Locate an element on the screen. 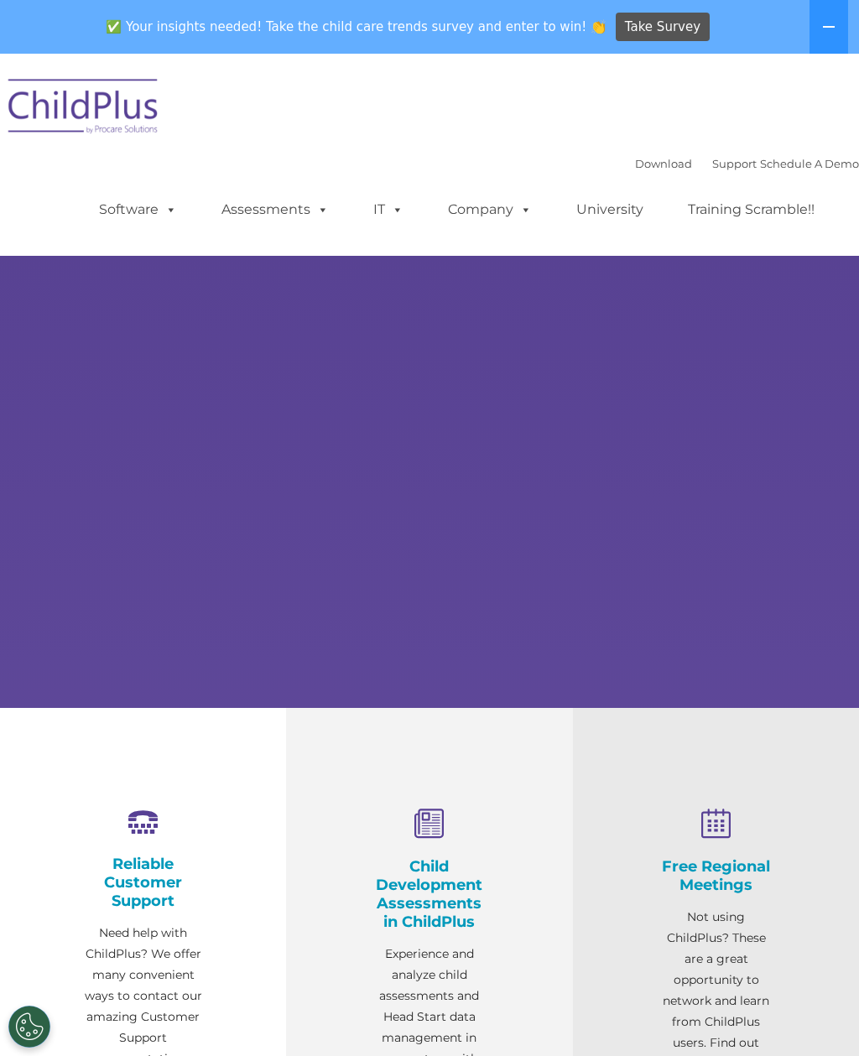  h4: Child Development Assessments in ChildPlus is located at coordinates (429, 894).